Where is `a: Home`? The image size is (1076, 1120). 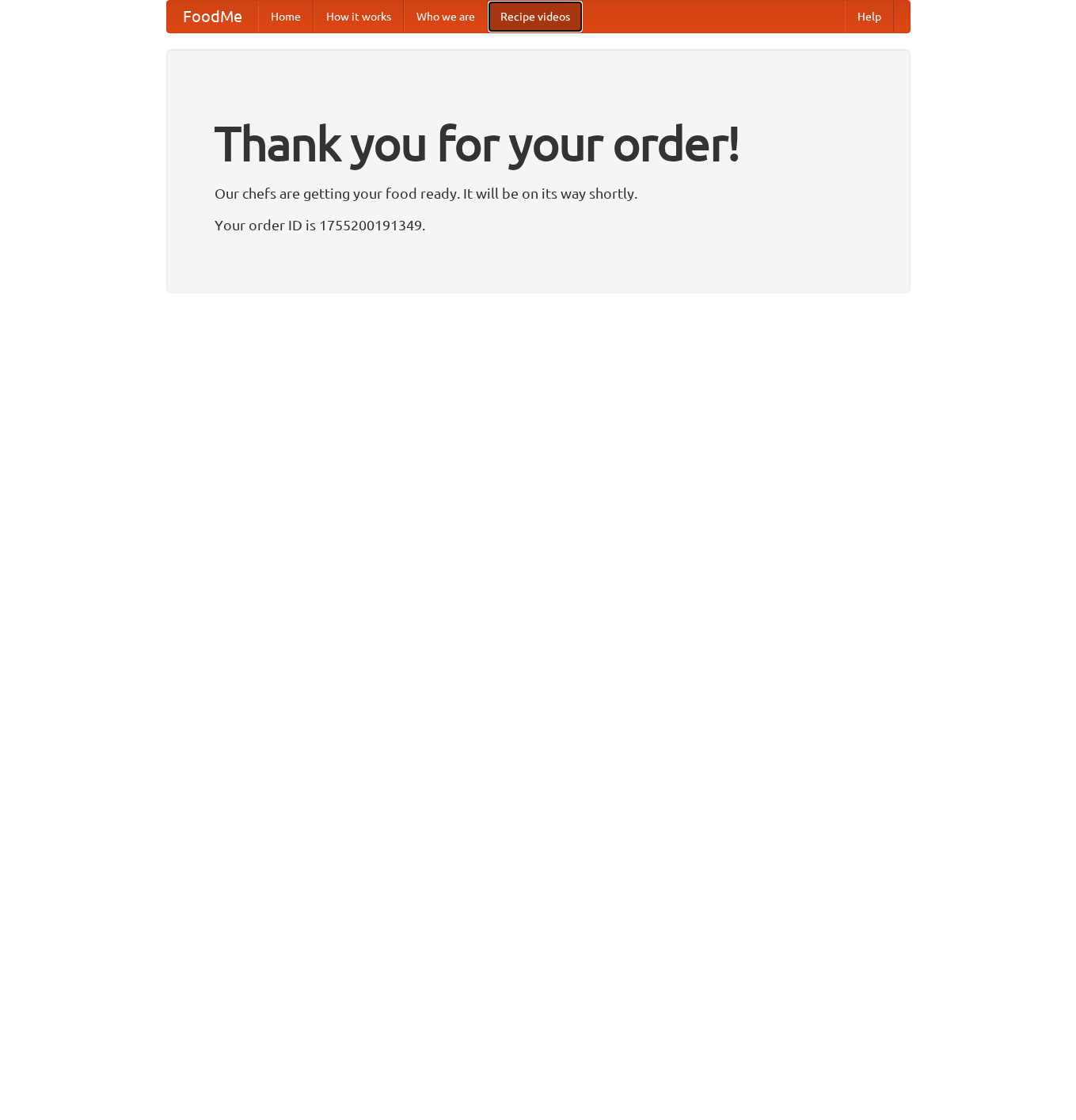
a: Home is located at coordinates (286, 16).